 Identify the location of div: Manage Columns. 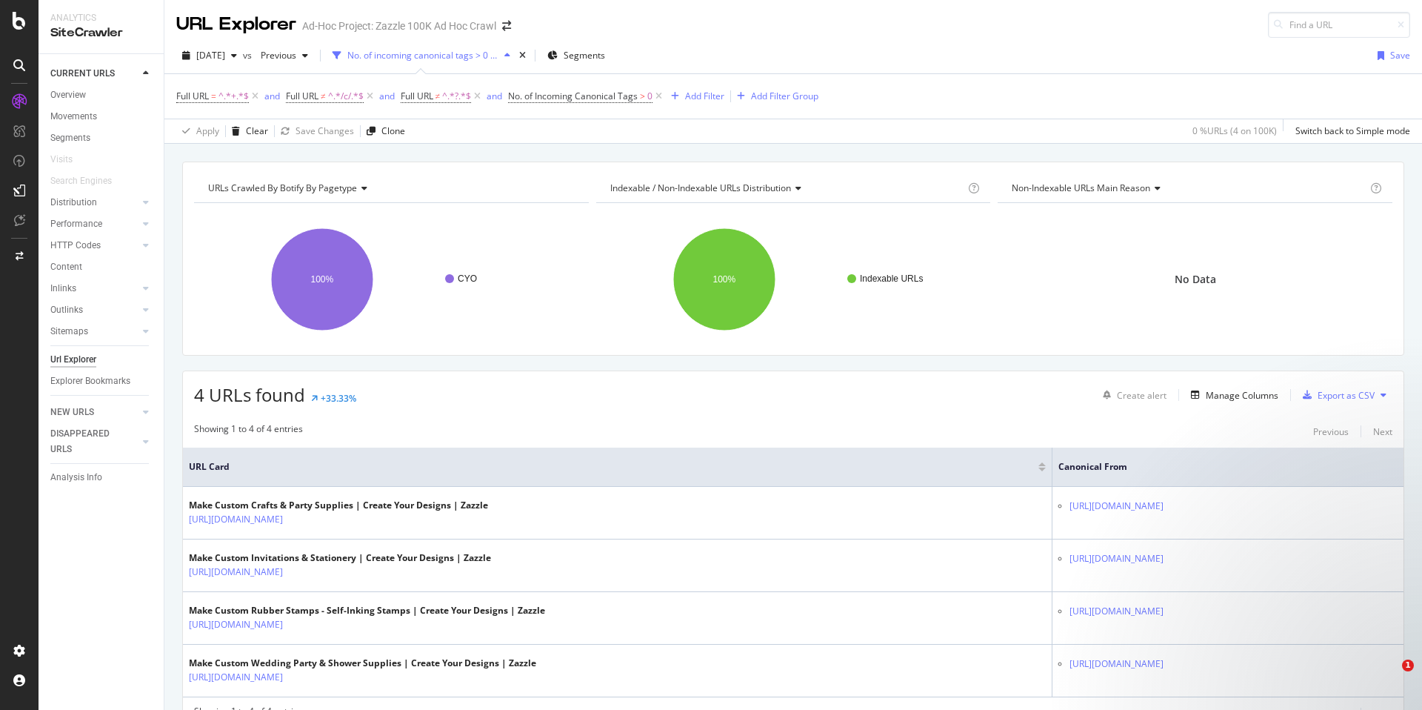
(1242, 395).